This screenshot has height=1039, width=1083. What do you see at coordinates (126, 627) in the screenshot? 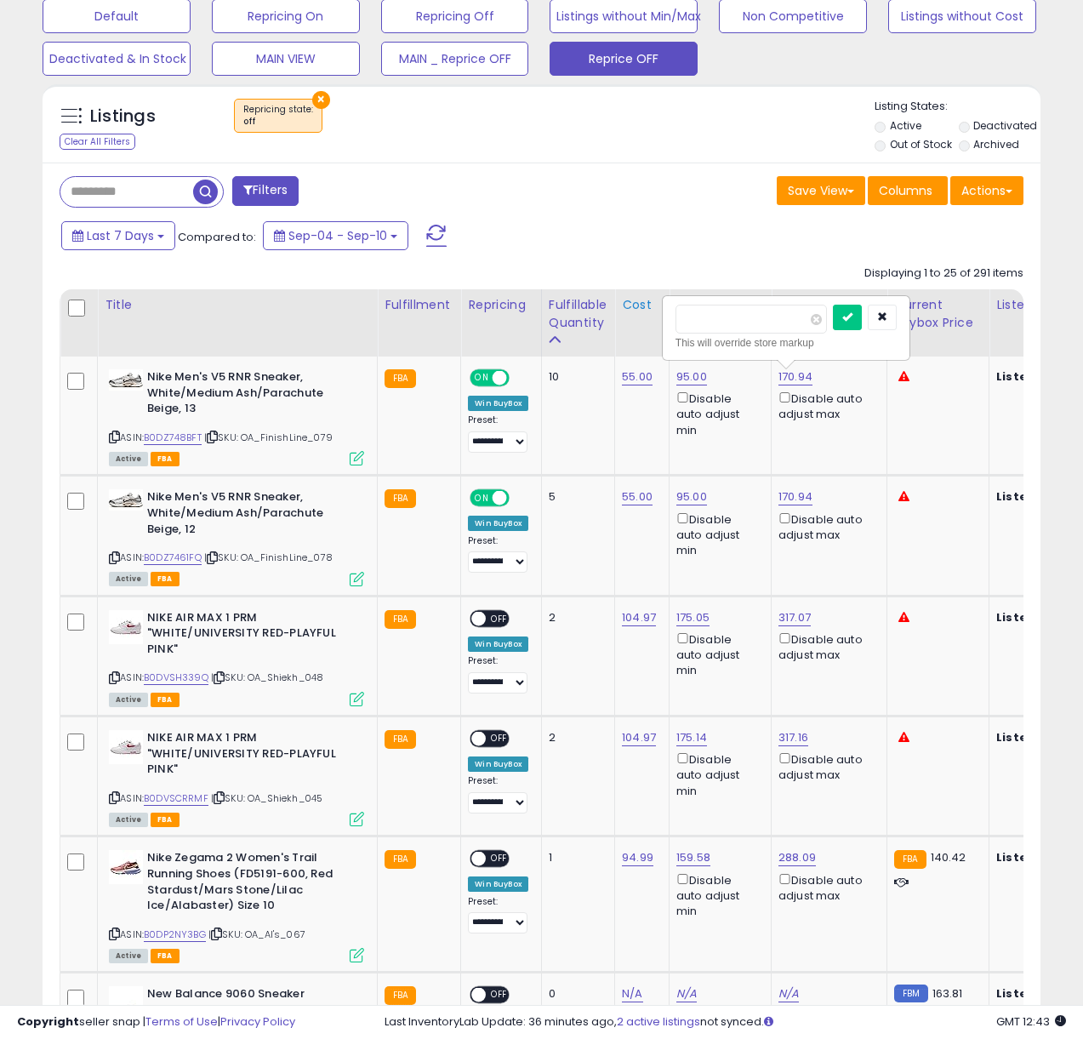
I see `img: 31B+sQ176zL._SL40_.jpg` at bounding box center [126, 627].